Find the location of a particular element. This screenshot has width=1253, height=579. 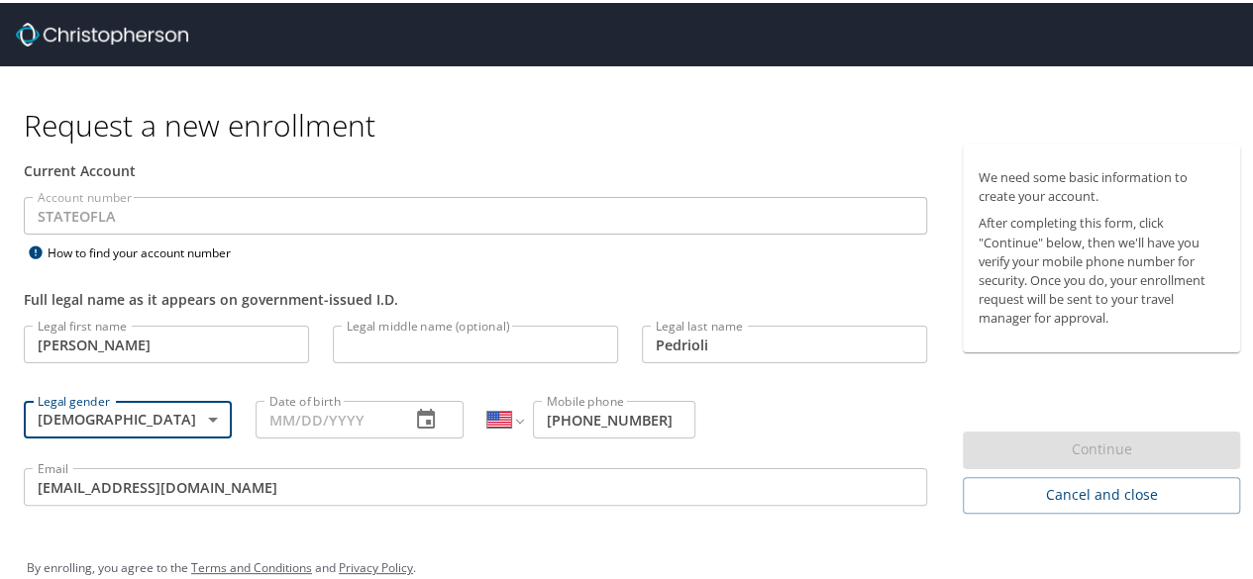

button: Cancel and close is located at coordinates (1101, 492).